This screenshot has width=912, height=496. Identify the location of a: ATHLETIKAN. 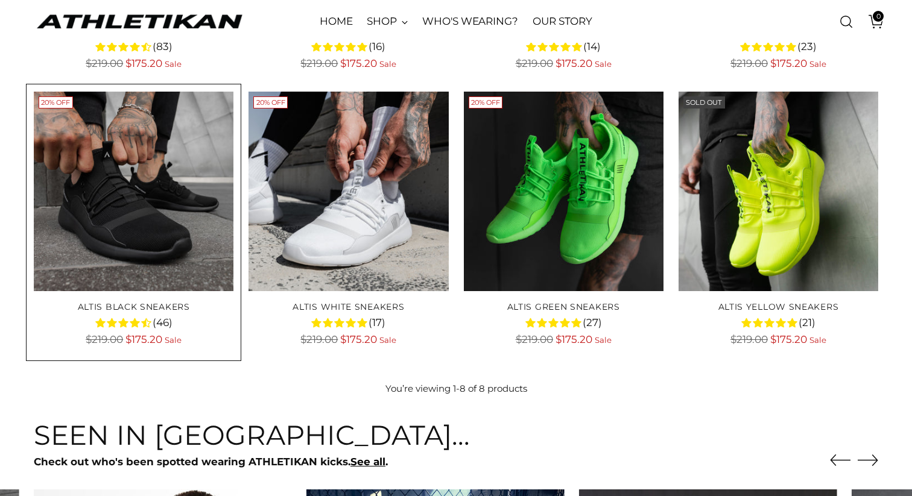
(139, 21).